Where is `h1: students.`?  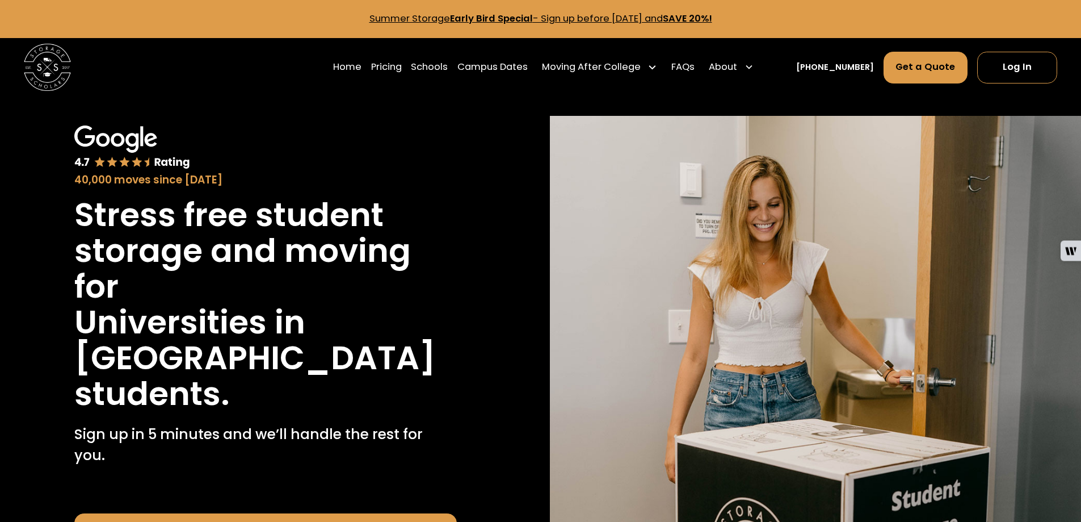 h1: students. is located at coordinates (152, 393).